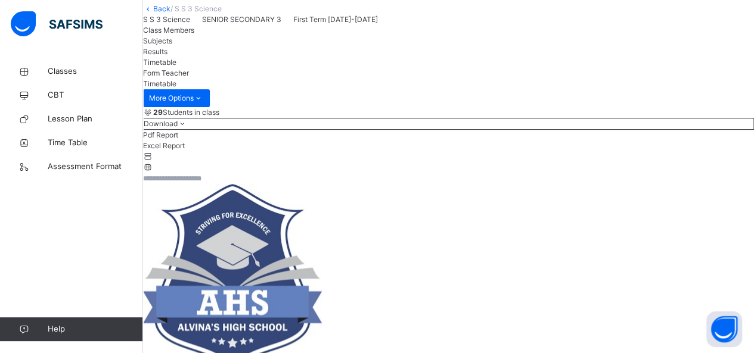 This screenshot has width=754, height=353. What do you see at coordinates (160, 123) in the screenshot?
I see `span: Download` at bounding box center [160, 123].